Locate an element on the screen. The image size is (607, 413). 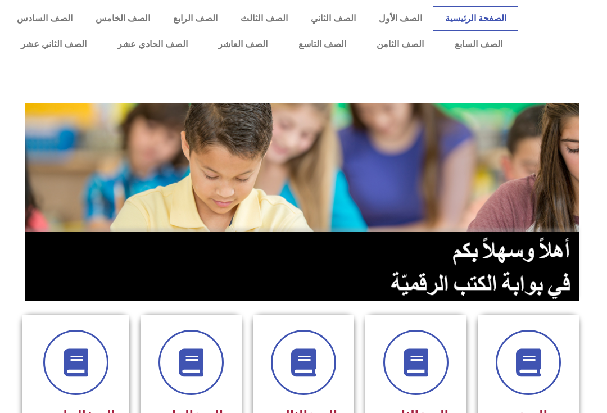
a: الصف الرابع is located at coordinates (196, 19).